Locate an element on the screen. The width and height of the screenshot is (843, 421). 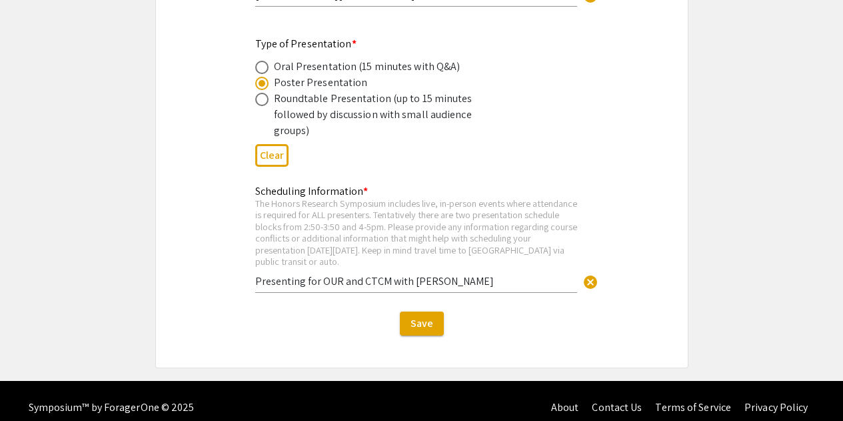
input: Type Here is located at coordinates (416, 281).